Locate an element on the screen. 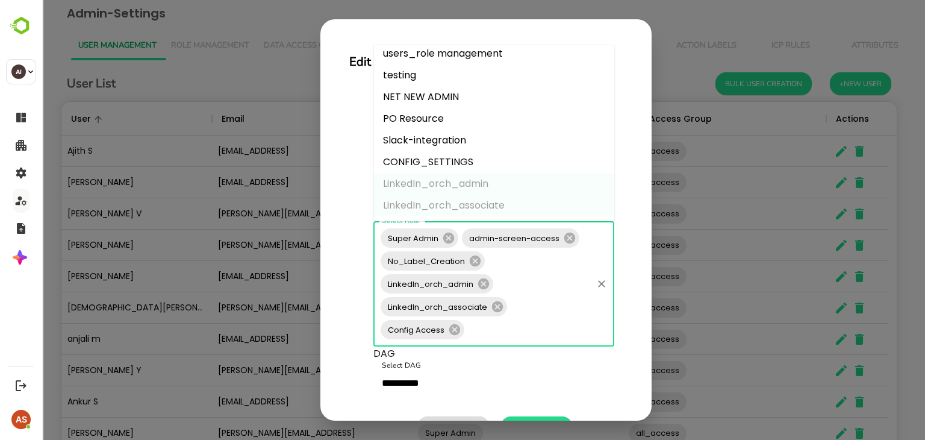 This screenshot has width=925, height=440. span: Super Admin is located at coordinates (371, 238).